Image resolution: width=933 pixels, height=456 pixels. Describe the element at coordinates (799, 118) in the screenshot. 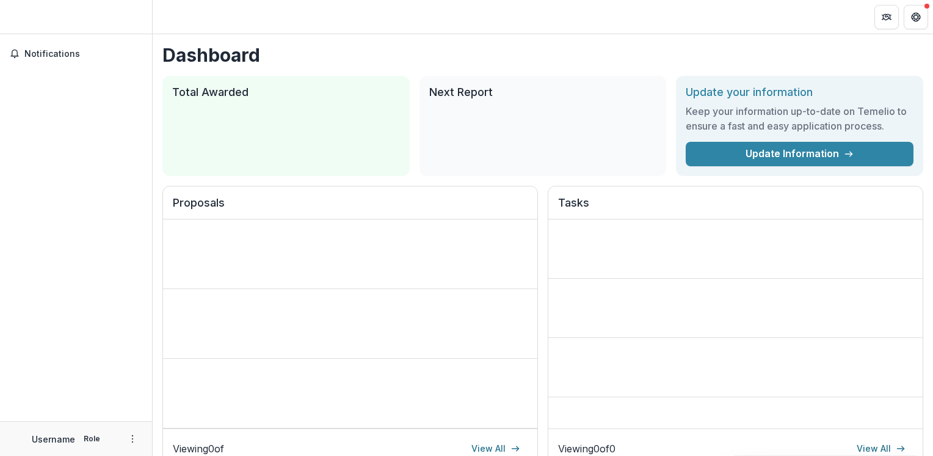

I see `h3: Keep your information up-to-date on Temelio to ensure a fast and easy application process.` at that location.